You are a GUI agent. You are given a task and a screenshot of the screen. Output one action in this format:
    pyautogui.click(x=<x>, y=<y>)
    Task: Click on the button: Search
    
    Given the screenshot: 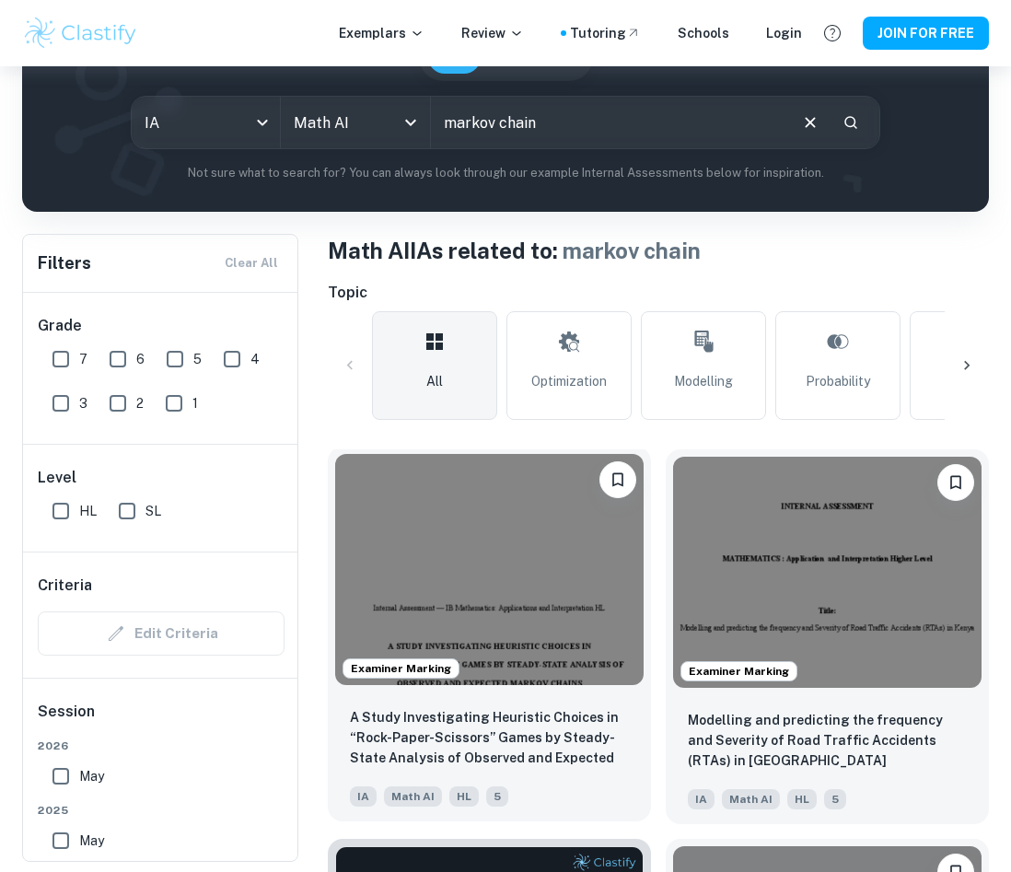 What is the action you would take?
    pyautogui.click(x=851, y=122)
    